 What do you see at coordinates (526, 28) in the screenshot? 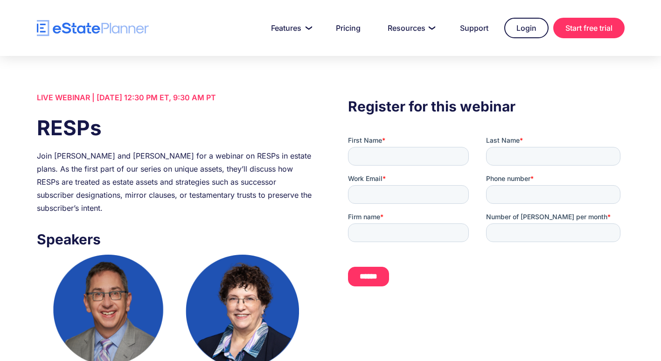
I see `a: Login` at bounding box center [526, 28].